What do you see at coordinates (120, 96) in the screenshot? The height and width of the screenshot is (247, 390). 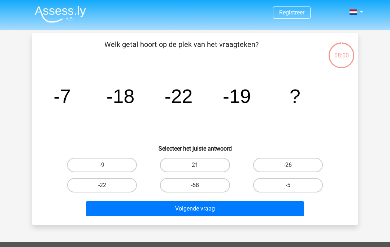 I see `tspan: -18` at bounding box center [120, 96].